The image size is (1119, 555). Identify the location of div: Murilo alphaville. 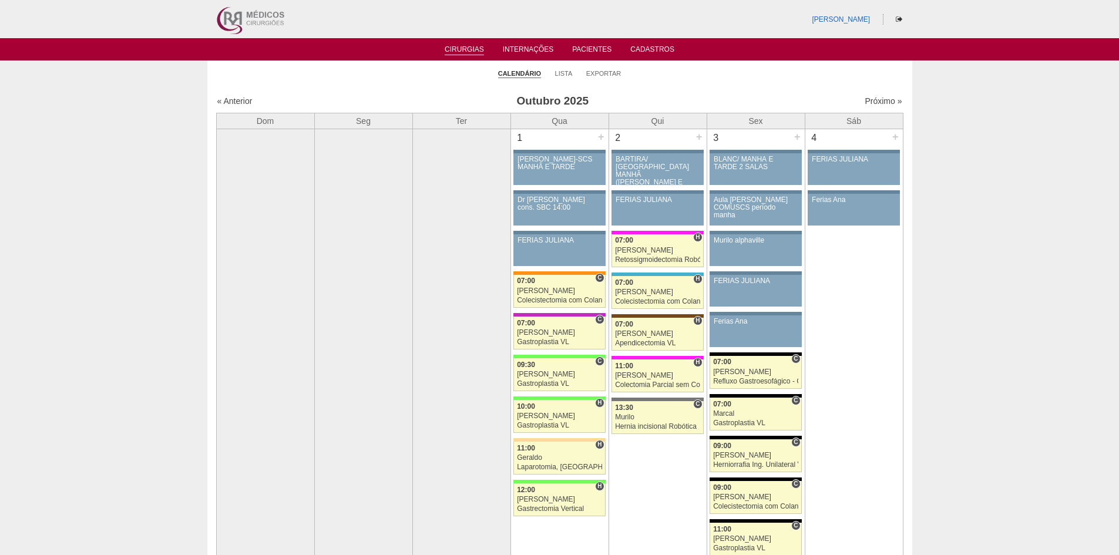
(756, 240).